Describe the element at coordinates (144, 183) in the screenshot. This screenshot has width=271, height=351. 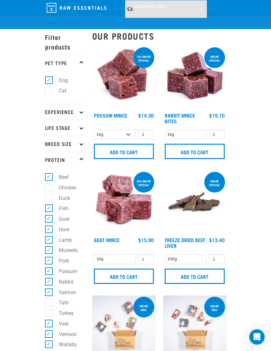
I see `div: 3kg online special!` at that location.